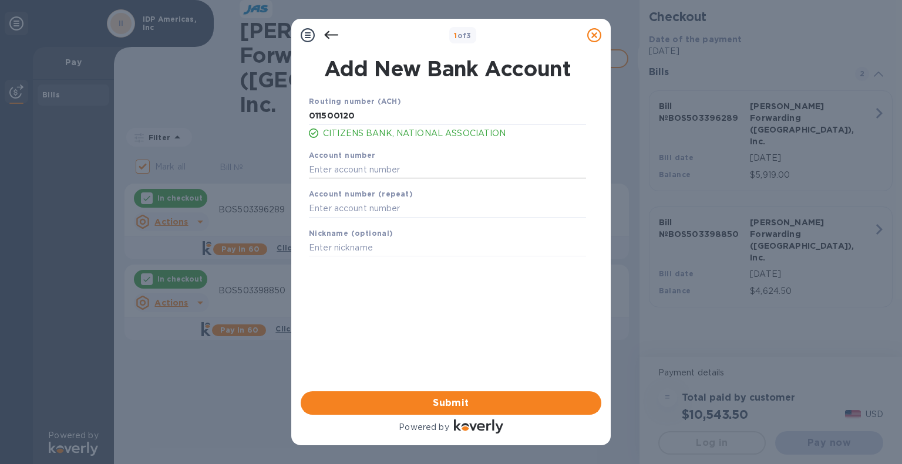  I want to click on h1: Add New Bank Account, so click(447, 69).